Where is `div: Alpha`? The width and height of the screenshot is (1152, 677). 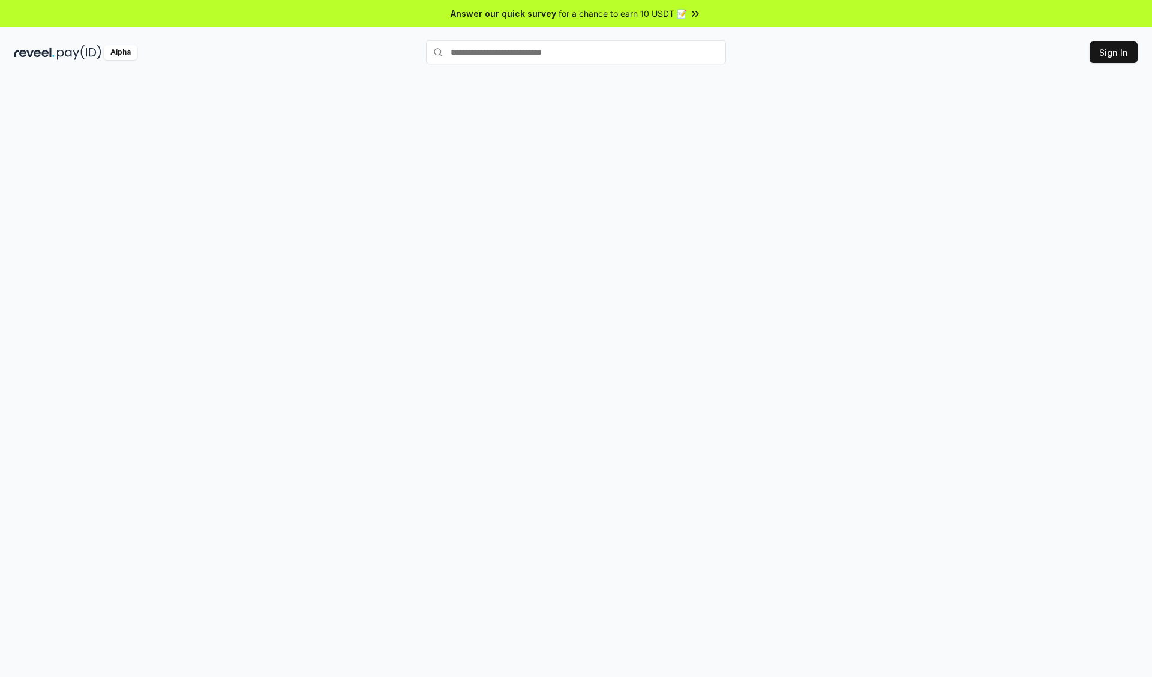 div: Alpha is located at coordinates (121, 52).